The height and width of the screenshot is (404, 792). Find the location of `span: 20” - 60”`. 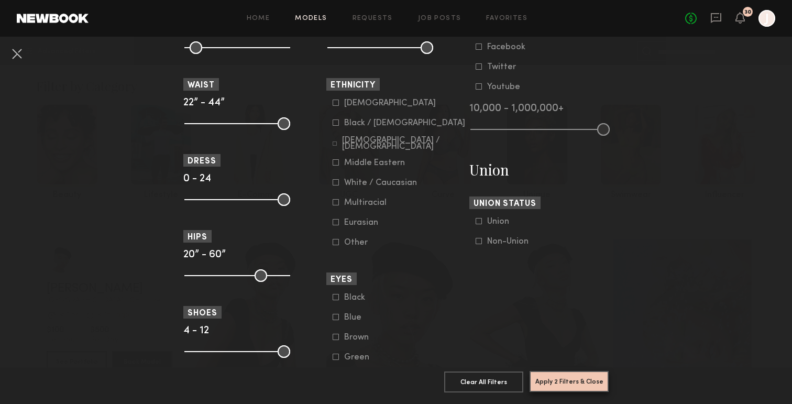

span: 20” - 60” is located at coordinates (204, 255).